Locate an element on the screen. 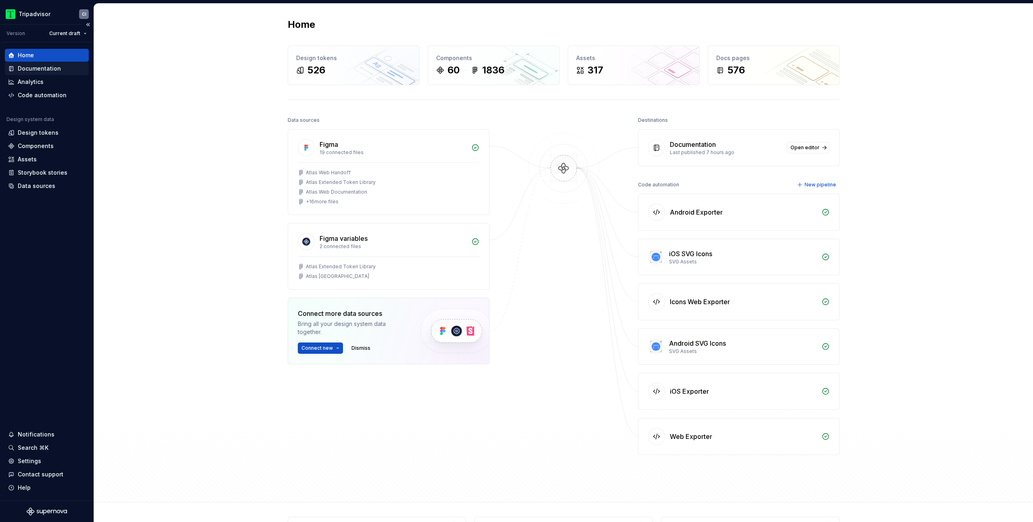  div: 576 is located at coordinates (736, 70).